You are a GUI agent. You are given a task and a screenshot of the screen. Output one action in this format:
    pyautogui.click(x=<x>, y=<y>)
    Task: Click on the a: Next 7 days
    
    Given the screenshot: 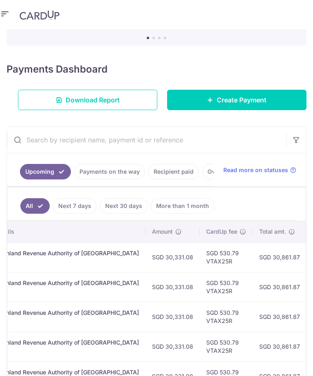 What is the action you would take?
    pyautogui.click(x=75, y=206)
    